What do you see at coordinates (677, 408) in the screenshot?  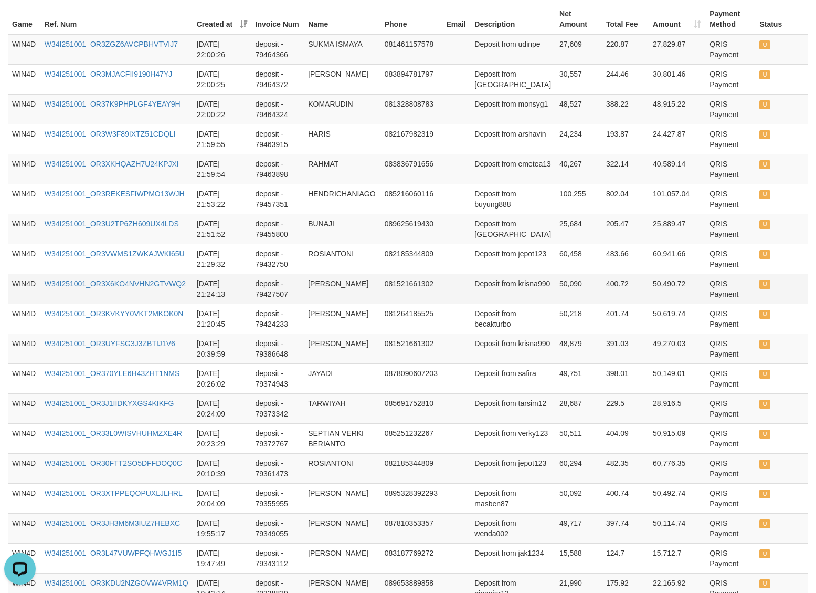 I see `td: 28,916.5` at bounding box center [677, 408].